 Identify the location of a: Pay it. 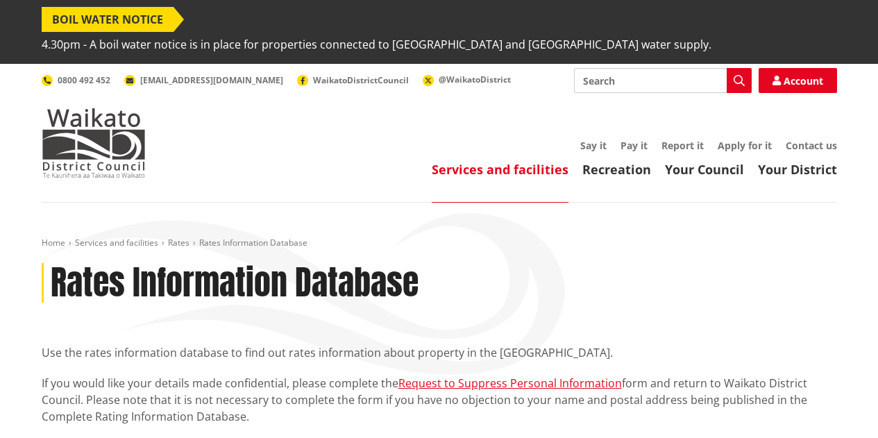
(634, 145).